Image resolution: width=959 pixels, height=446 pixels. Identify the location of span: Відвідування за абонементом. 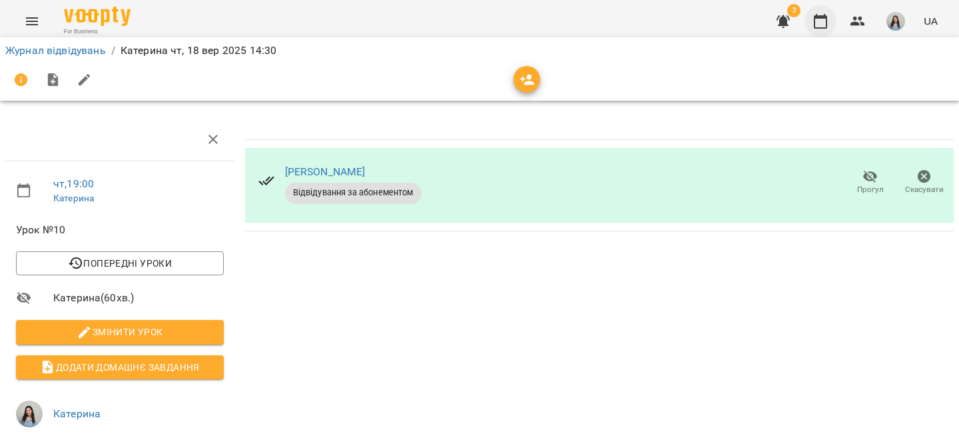
(353, 192).